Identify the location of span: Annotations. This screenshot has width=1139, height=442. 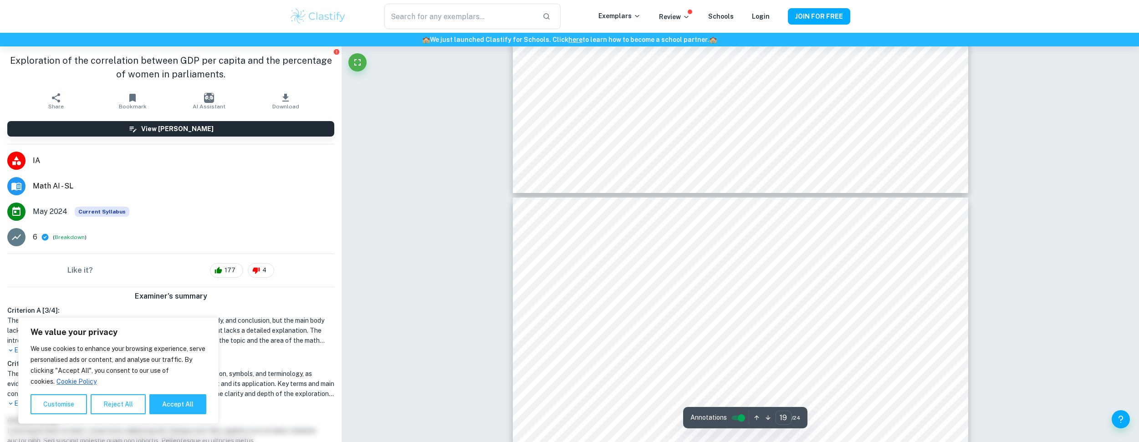
(709, 418).